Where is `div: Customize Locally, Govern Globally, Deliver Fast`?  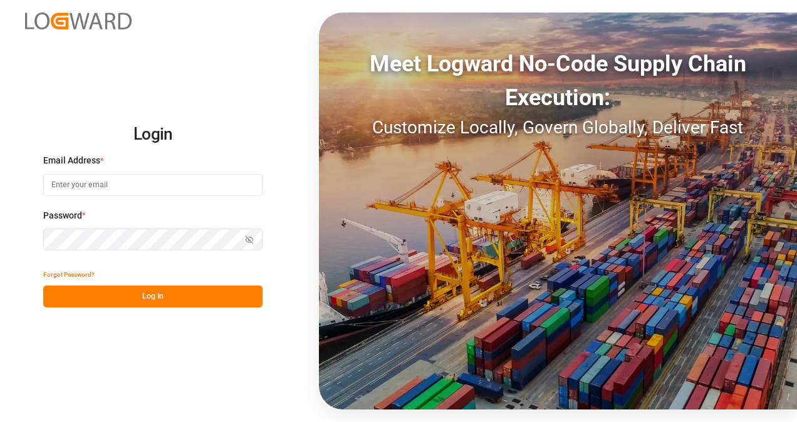 div: Customize Locally, Govern Globally, Deliver Fast is located at coordinates (557, 128).